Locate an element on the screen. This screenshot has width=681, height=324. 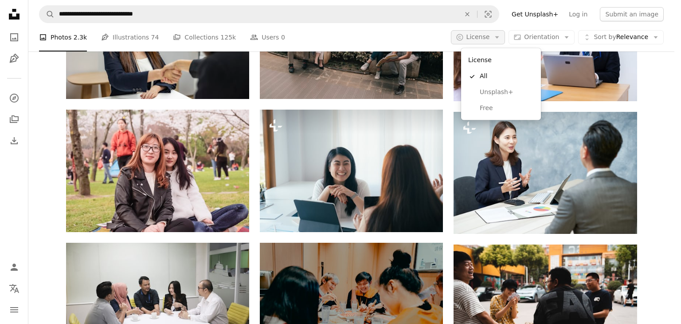
button: License is located at coordinates (478, 37).